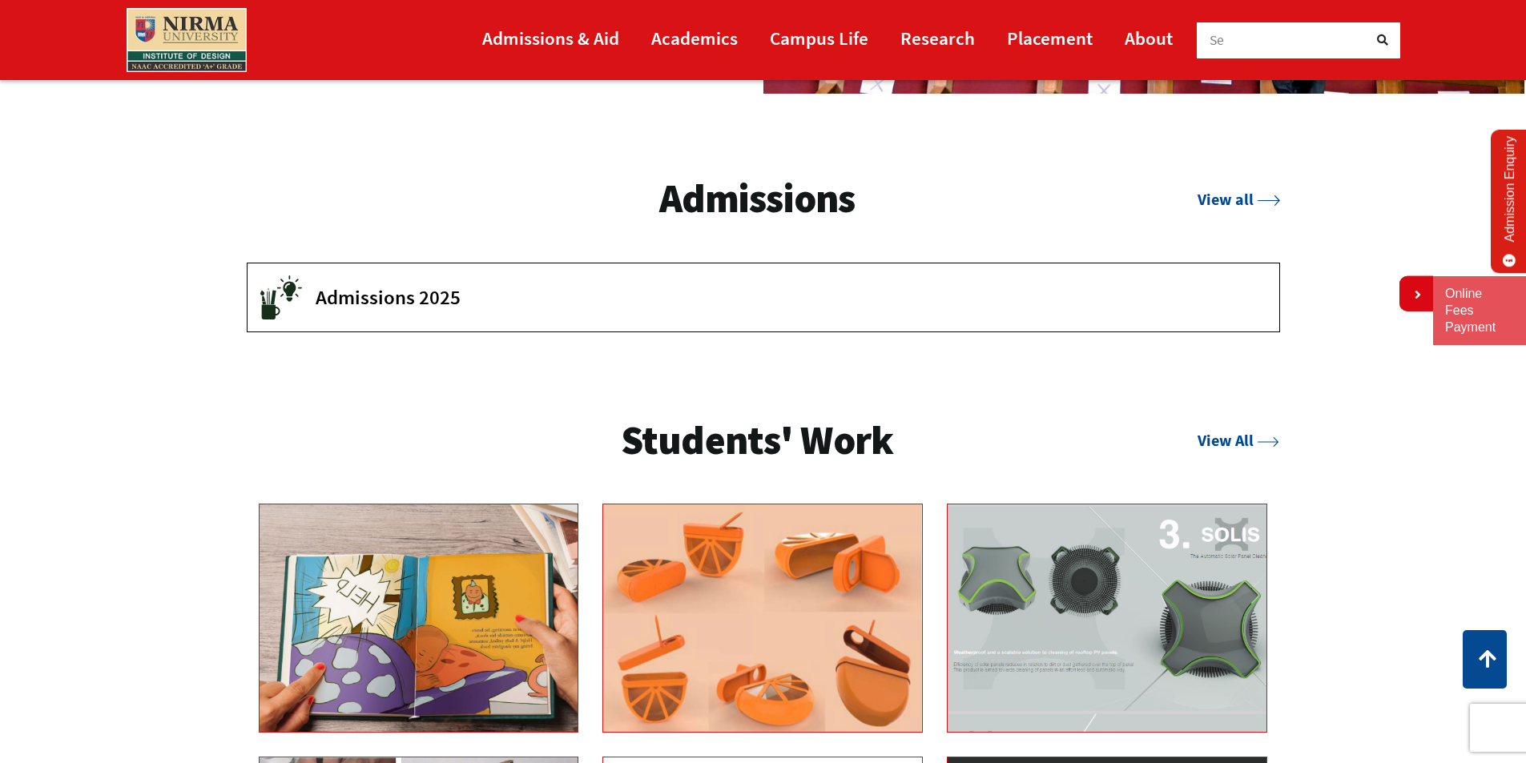 The width and height of the screenshot is (1526, 763). I want to click on img: Shriya Jain, so click(762, 618).